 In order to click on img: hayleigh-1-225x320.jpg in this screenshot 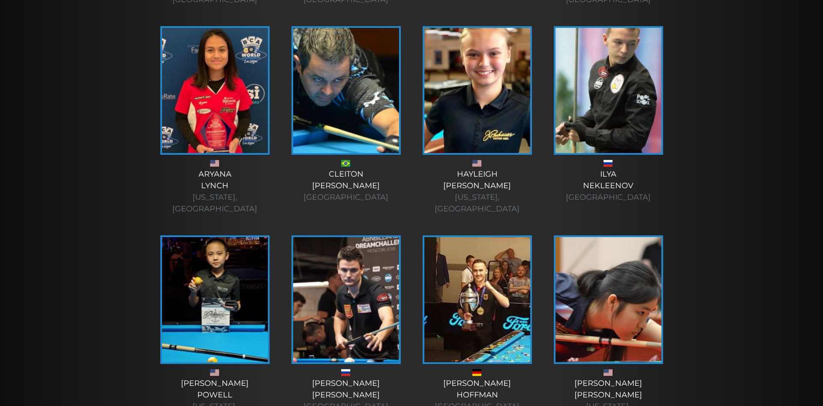, I will do `click(477, 90)`.